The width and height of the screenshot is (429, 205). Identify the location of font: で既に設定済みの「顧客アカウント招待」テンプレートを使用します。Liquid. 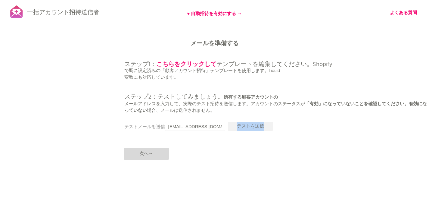
(202, 71).